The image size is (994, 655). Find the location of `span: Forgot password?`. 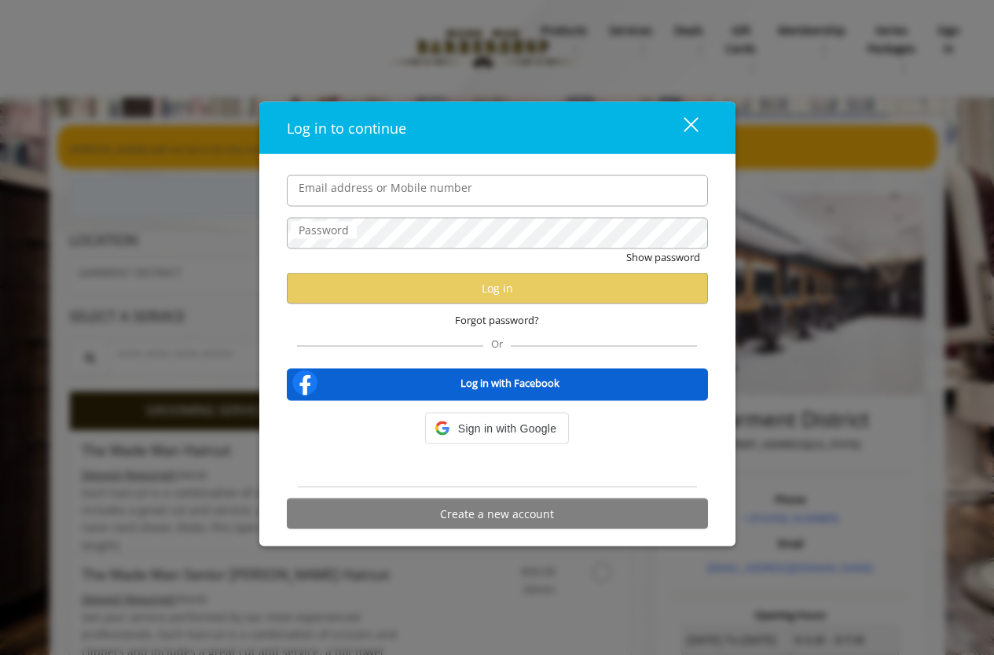

span: Forgot password? is located at coordinates (497, 319).